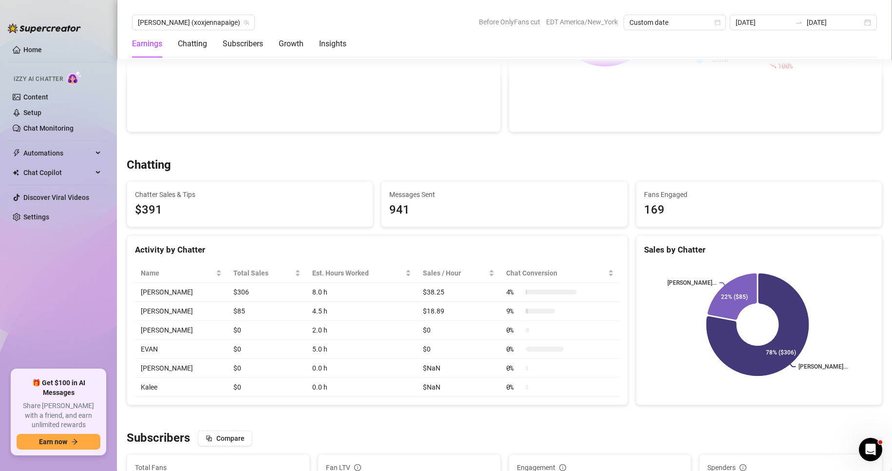 Image resolution: width=892 pixels, height=471 pixels. Describe the element at coordinates (36, 97) in the screenshot. I see `a: Content` at that location.